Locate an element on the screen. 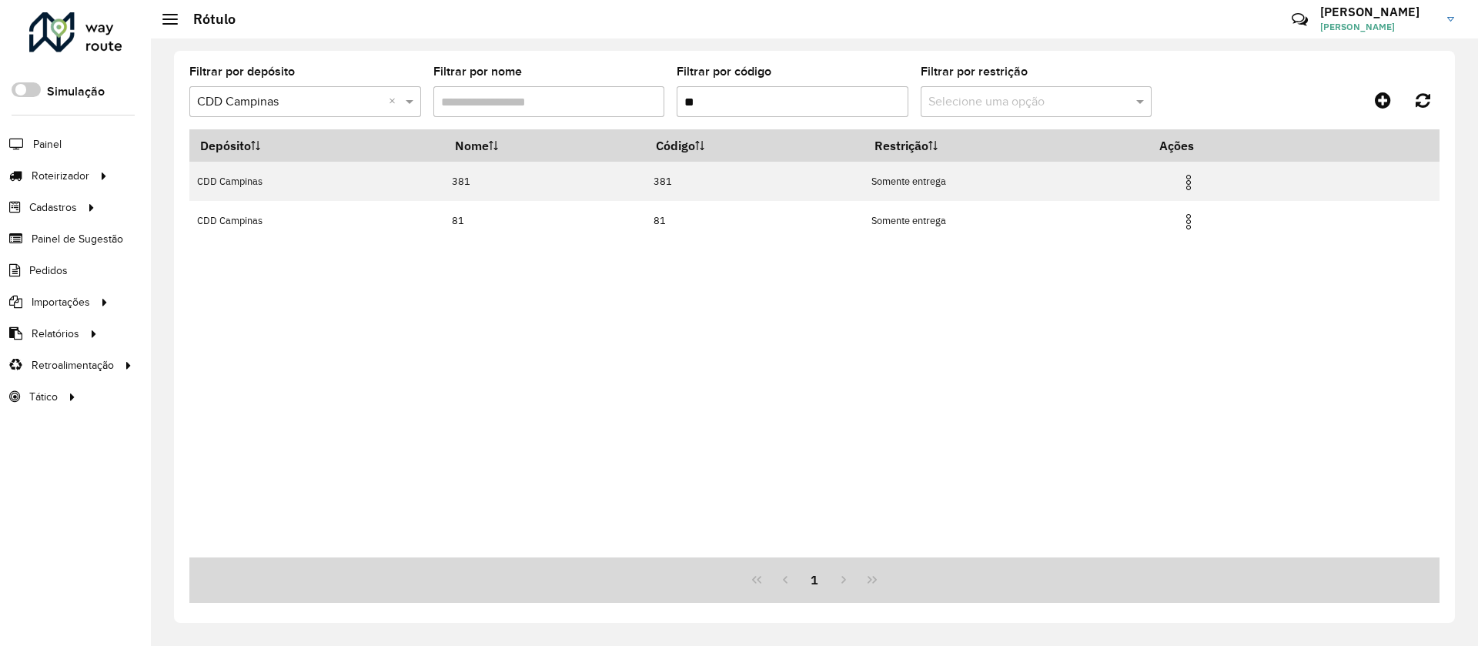 Image resolution: width=1478 pixels, height=646 pixels. a: Contato Rápido is located at coordinates (1300, 19).